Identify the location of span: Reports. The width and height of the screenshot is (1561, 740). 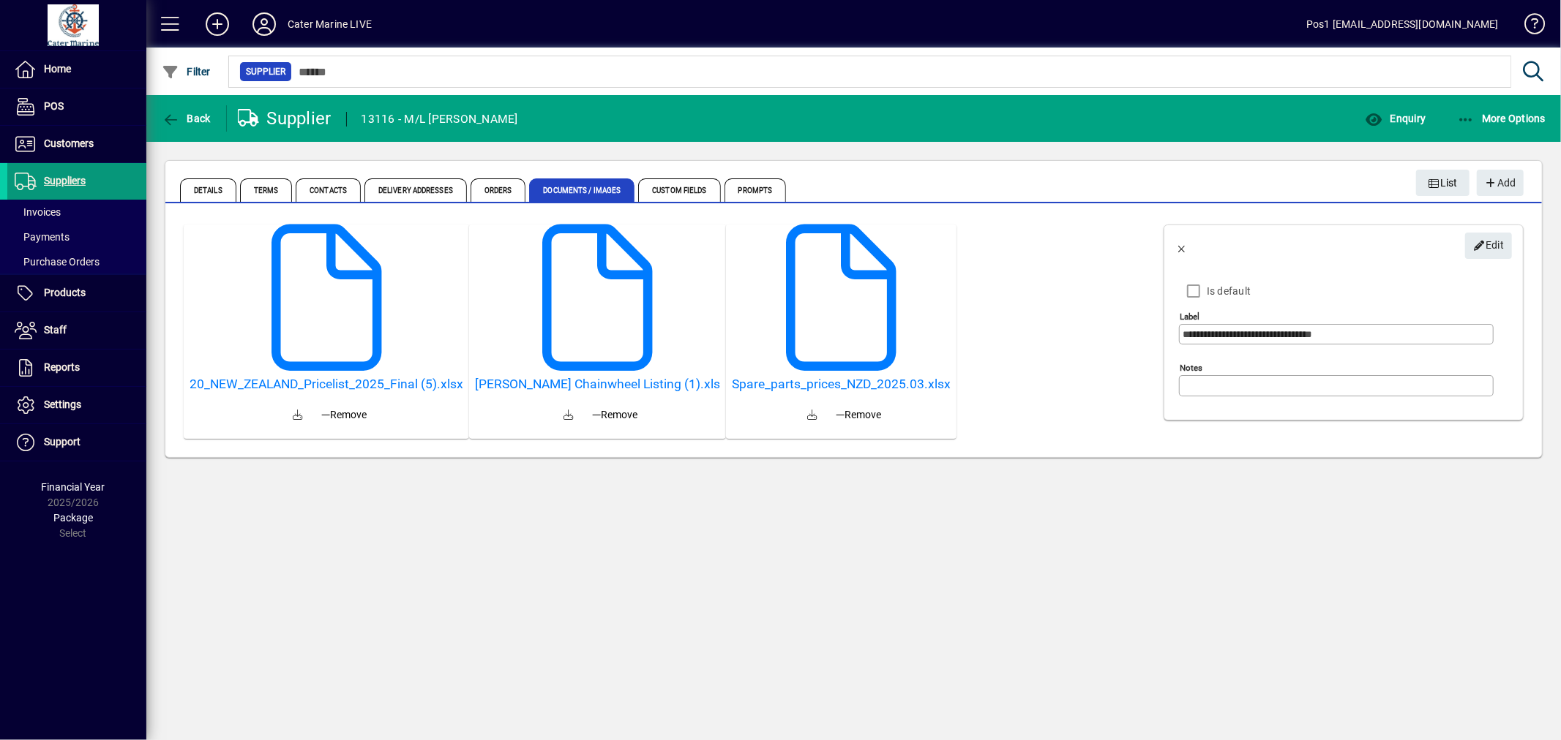
(61, 367).